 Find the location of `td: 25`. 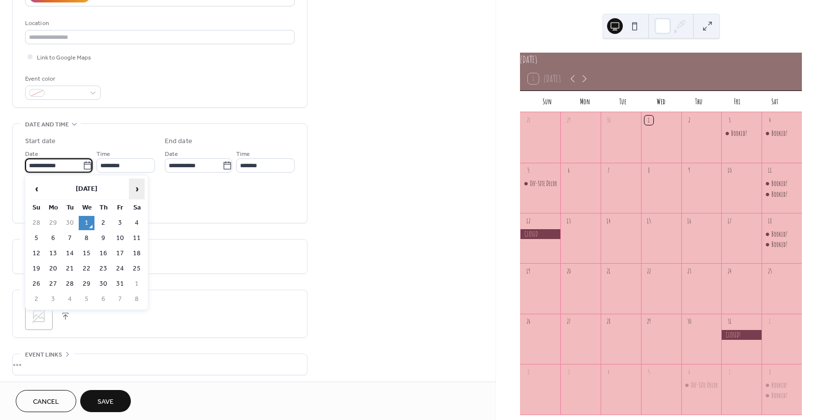

td: 25 is located at coordinates (137, 269).